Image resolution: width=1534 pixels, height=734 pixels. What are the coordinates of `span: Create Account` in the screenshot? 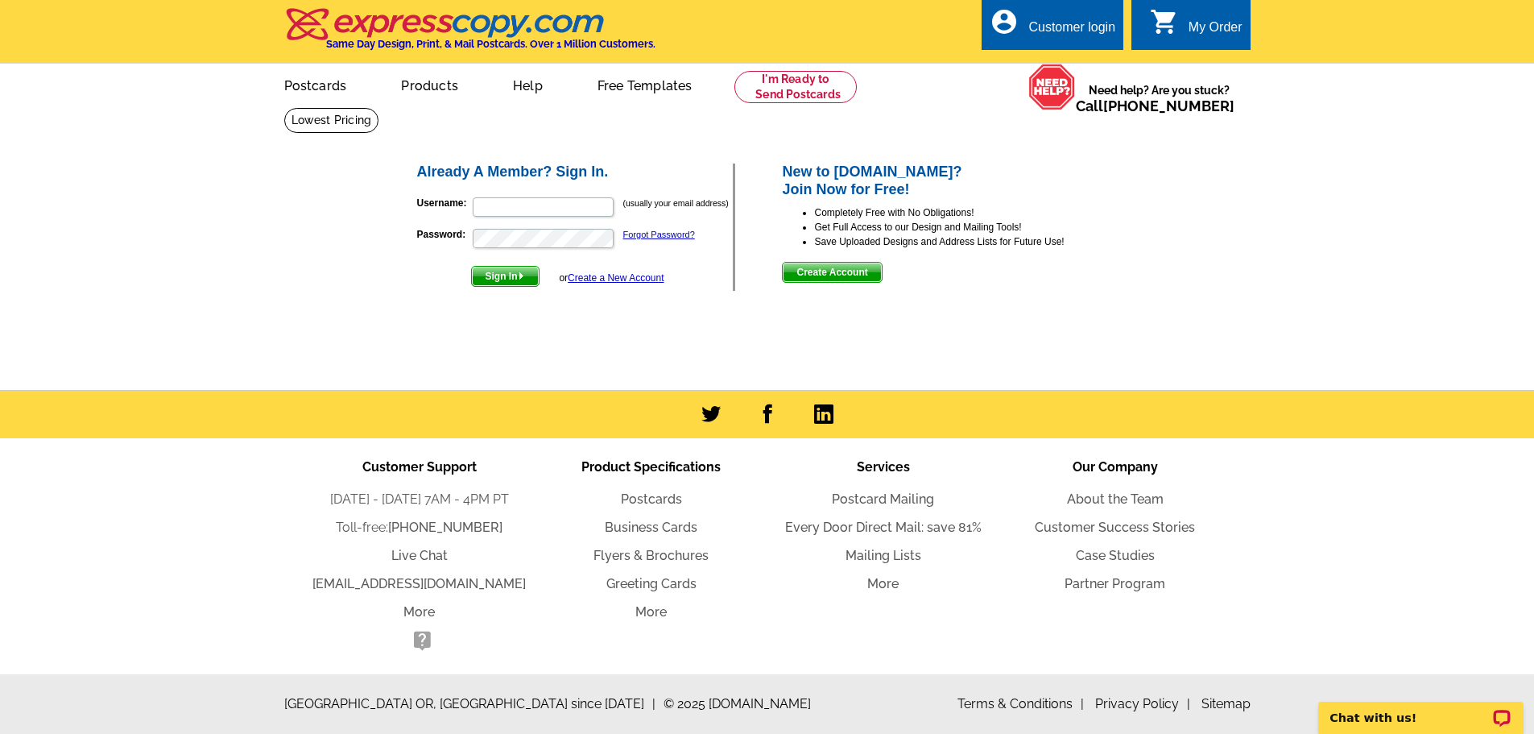 It's located at (832, 272).